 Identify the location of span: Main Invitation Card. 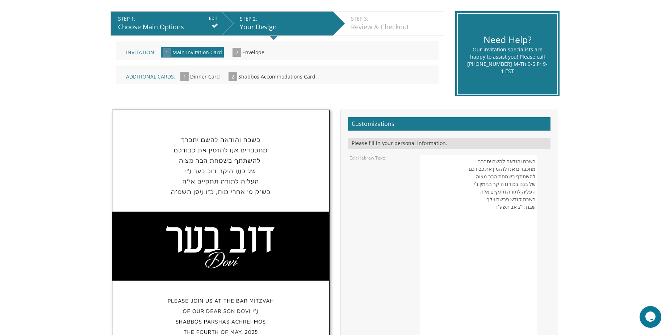
(197, 52).